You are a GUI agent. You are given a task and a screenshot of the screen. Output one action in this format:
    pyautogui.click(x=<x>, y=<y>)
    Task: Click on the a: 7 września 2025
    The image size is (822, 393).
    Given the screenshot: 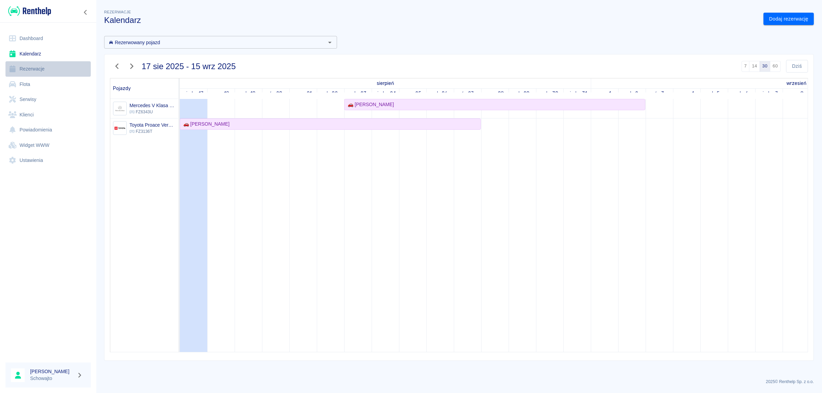 What is the action you would take?
    pyautogui.click(x=769, y=93)
    